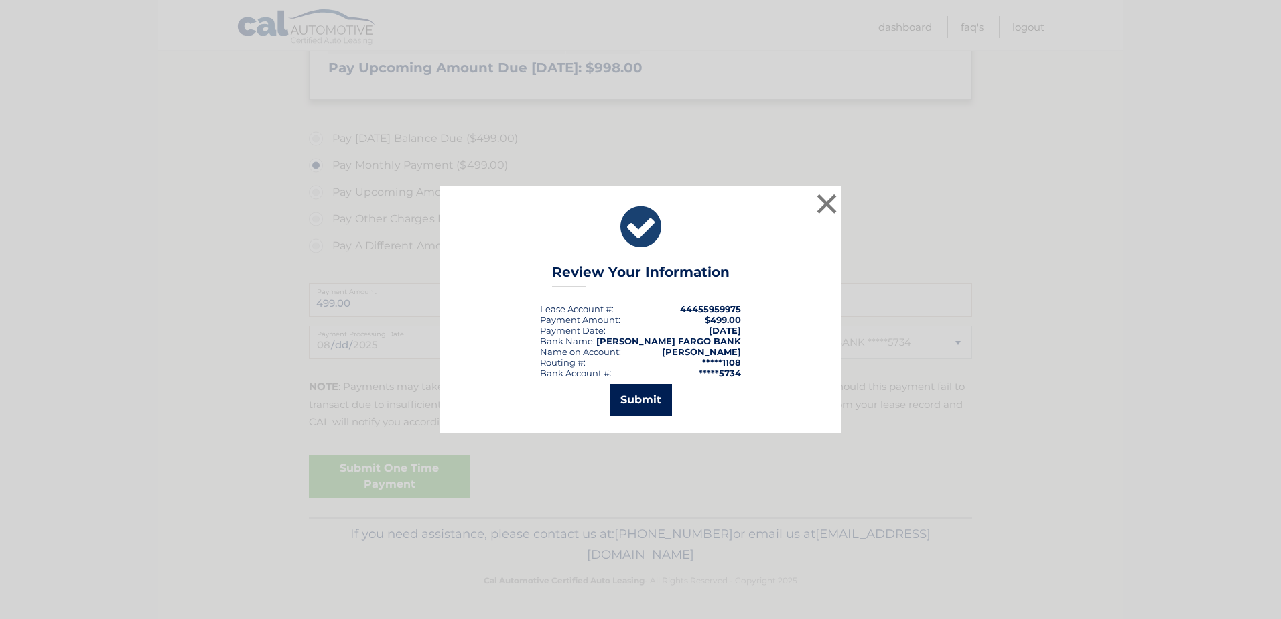  I want to click on span: $499.00, so click(723, 320).